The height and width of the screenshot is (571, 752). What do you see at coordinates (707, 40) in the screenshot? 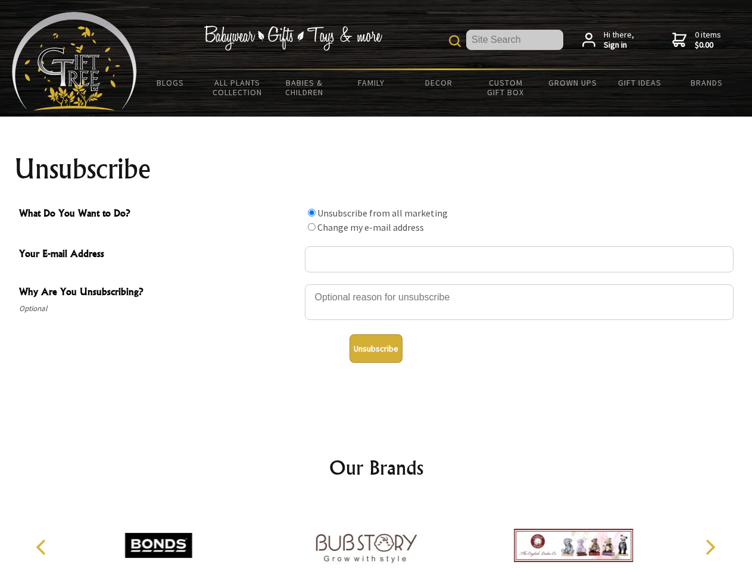
I see `span: 0 items` at bounding box center [707, 40].